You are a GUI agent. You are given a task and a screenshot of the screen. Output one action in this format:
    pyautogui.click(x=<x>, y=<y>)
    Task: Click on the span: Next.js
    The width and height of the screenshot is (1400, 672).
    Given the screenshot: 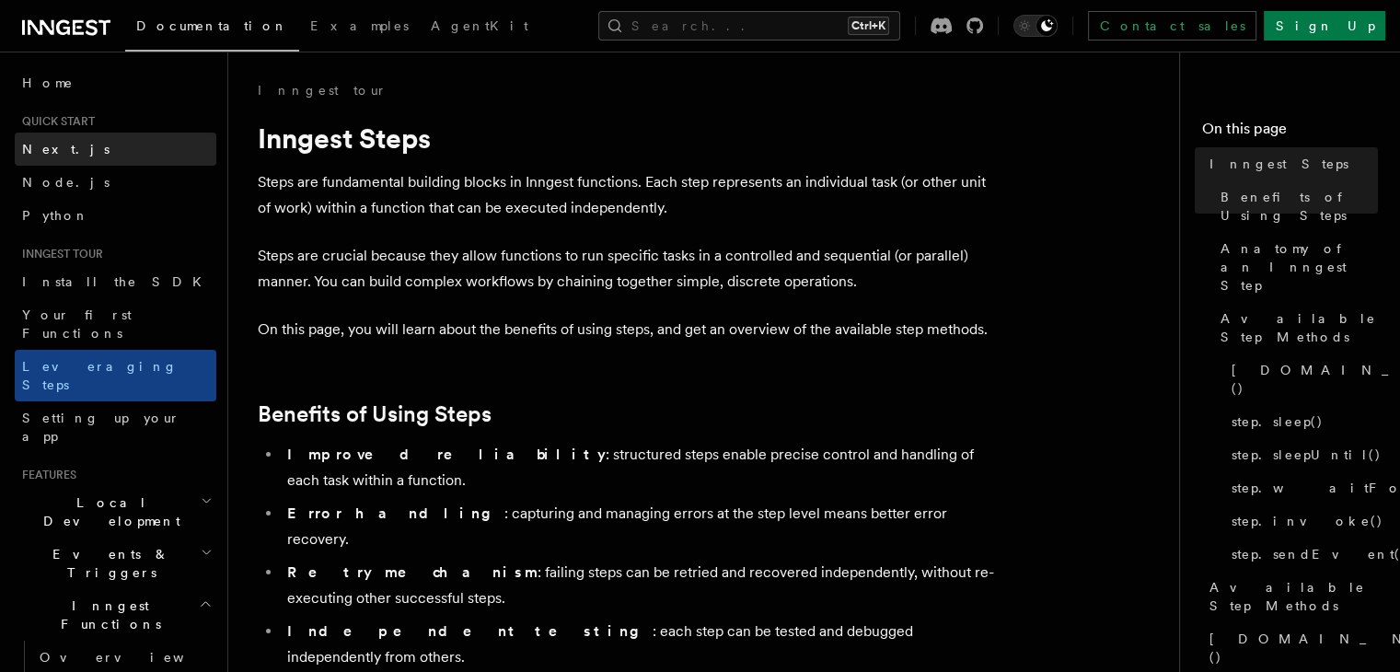 What is the action you would take?
    pyautogui.click(x=65, y=149)
    